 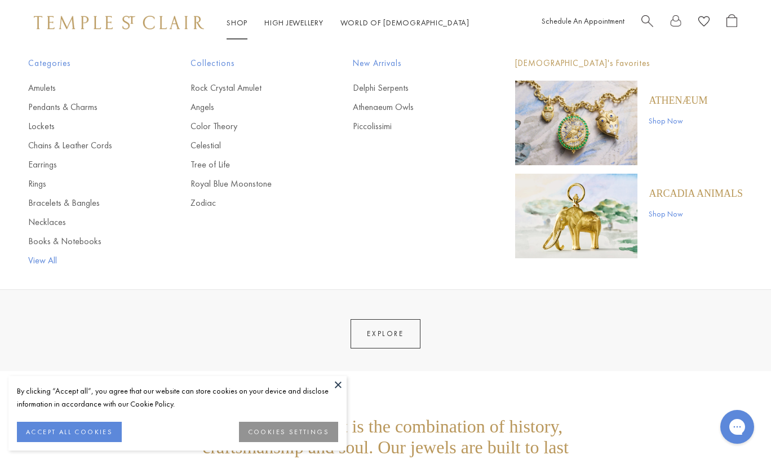 I want to click on div: By clicking “Accept all”, you agree that our website can store cookies on your device and disclos..., so click(x=178, y=397).